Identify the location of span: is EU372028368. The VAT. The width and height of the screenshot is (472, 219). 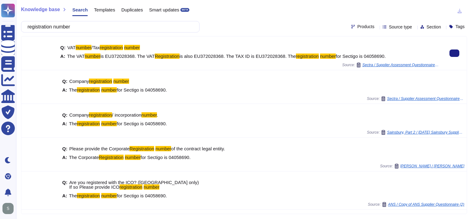
(128, 56).